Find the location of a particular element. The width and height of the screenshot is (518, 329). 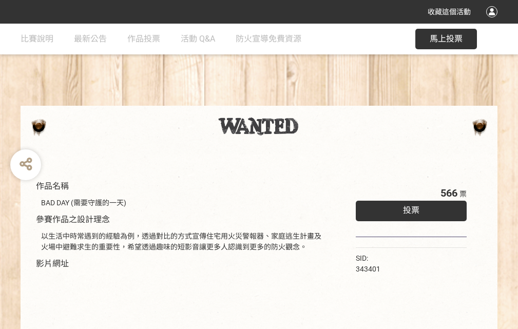

a: 比賽說明 is located at coordinates (37, 39).